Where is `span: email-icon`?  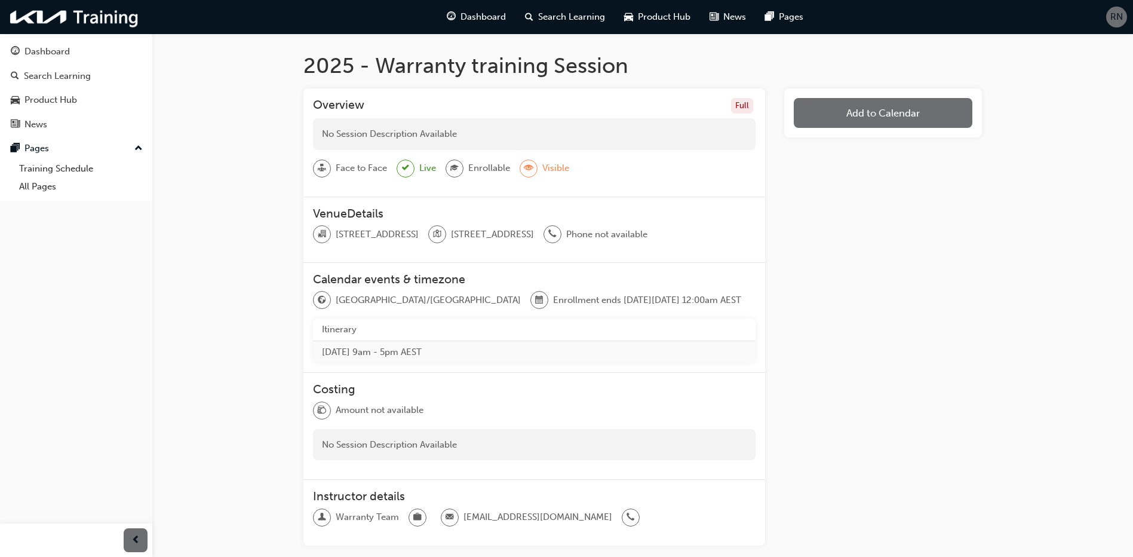 span: email-icon is located at coordinates (450, 517).